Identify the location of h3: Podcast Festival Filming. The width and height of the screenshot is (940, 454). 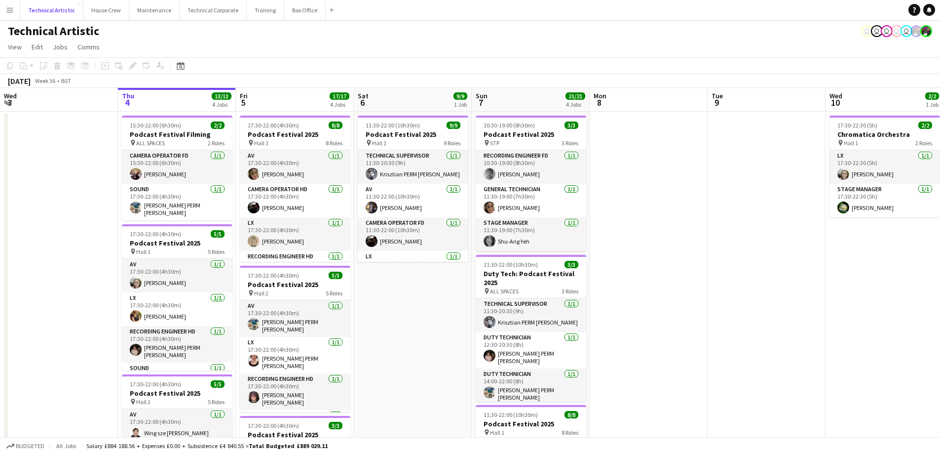
(177, 134).